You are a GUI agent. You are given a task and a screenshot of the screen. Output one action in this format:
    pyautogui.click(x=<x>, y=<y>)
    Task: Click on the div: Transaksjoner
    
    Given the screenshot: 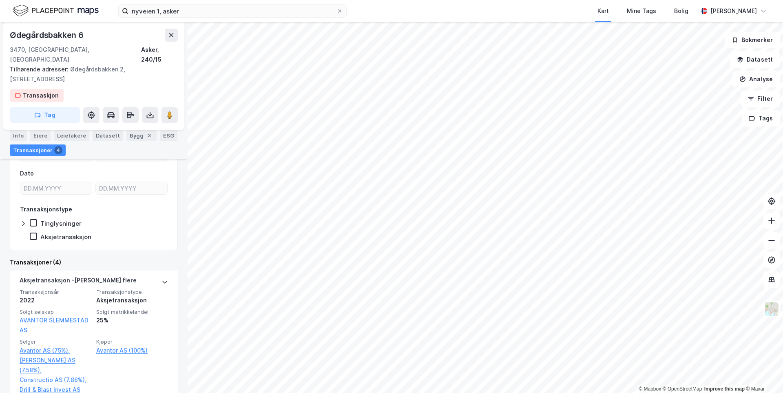 What is the action you would take?
    pyautogui.click(x=38, y=150)
    